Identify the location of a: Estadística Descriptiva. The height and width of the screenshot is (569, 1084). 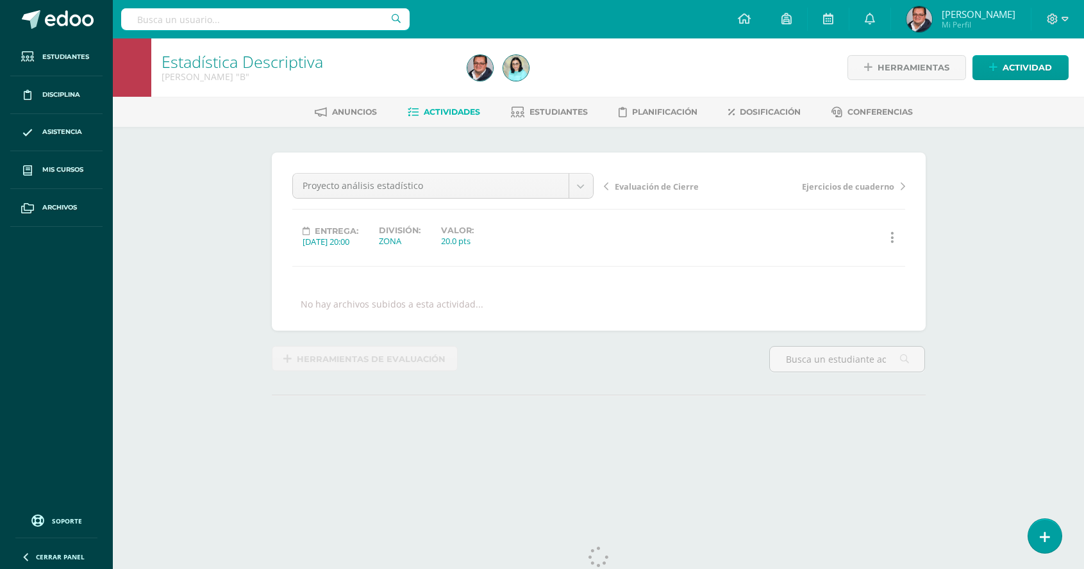
(242, 62).